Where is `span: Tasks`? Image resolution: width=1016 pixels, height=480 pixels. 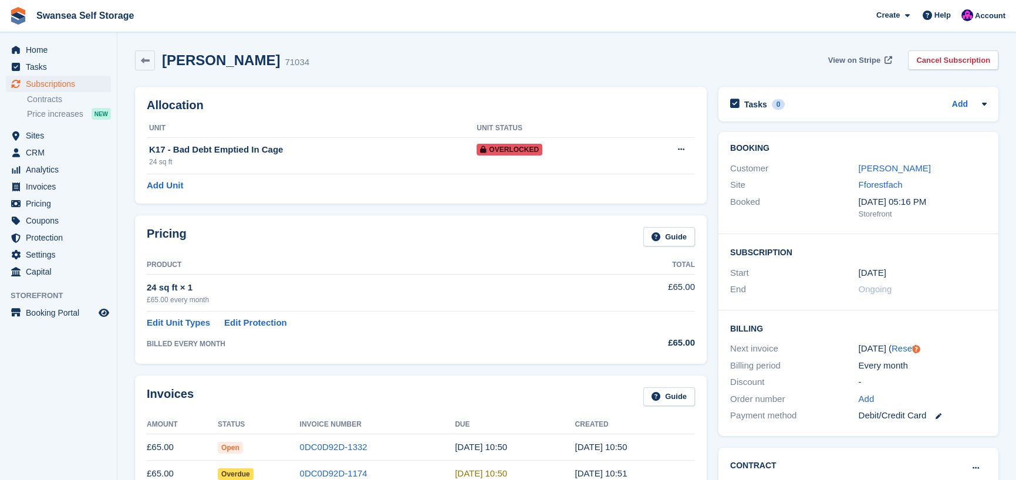
span: Tasks is located at coordinates (61, 67).